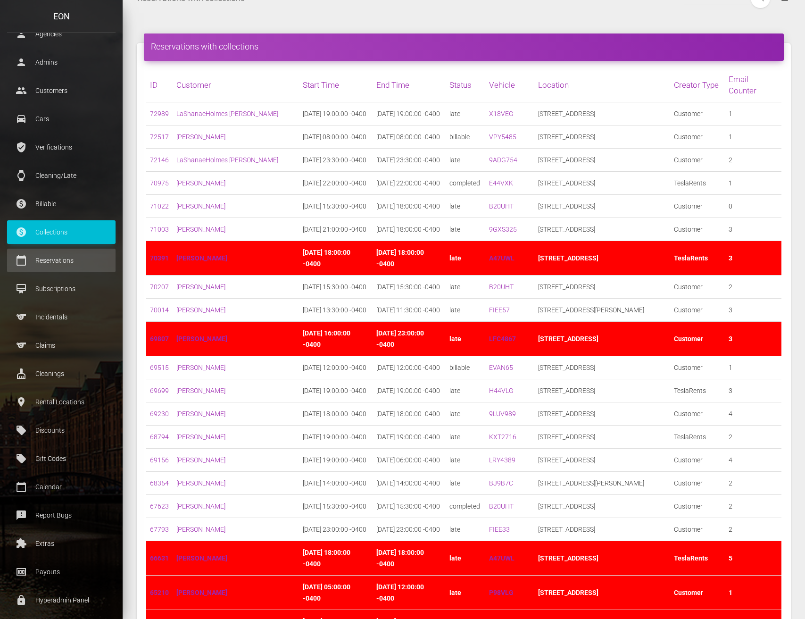 This screenshot has height=619, width=805. What do you see at coordinates (502, 339) in the screenshot?
I see `a: LFC4867` at bounding box center [502, 339].